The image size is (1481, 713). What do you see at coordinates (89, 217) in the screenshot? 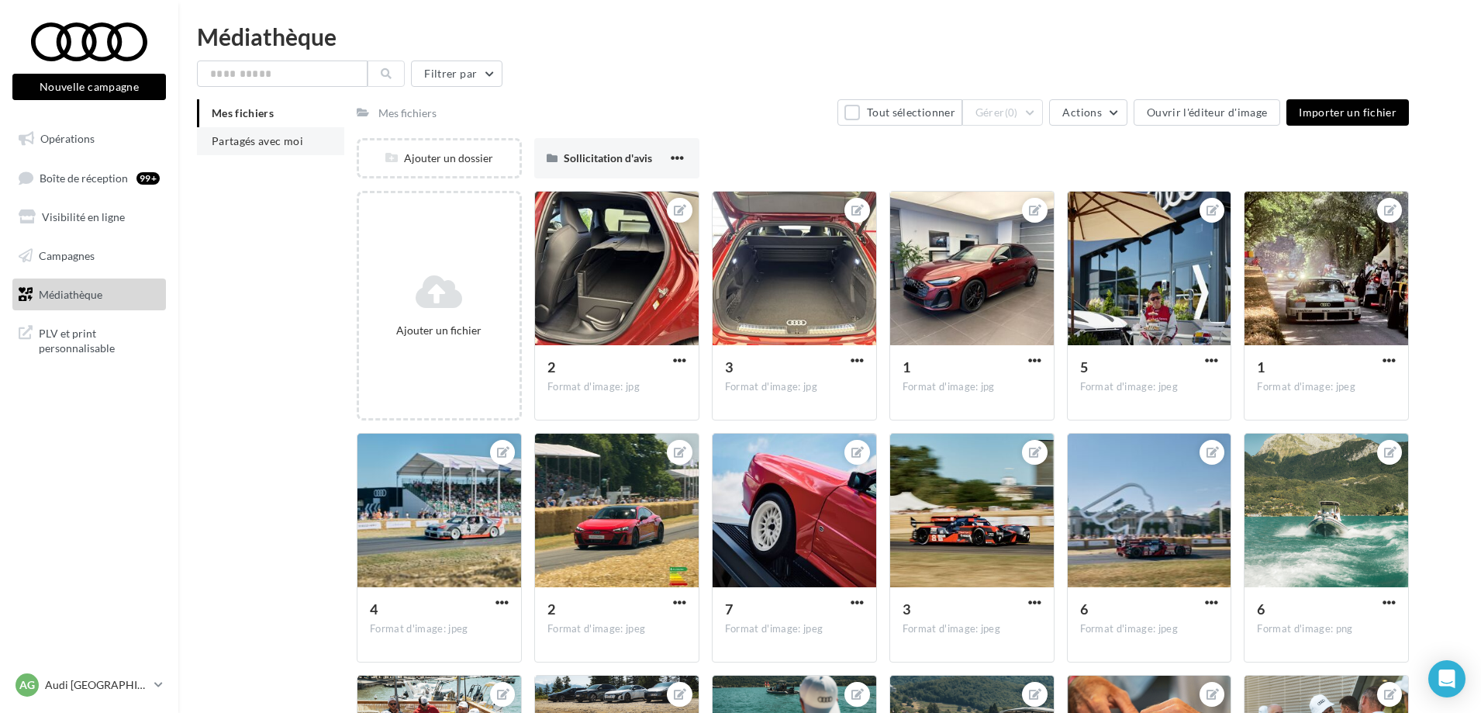
I see `a: Visibilité en ligne` at bounding box center [89, 217].